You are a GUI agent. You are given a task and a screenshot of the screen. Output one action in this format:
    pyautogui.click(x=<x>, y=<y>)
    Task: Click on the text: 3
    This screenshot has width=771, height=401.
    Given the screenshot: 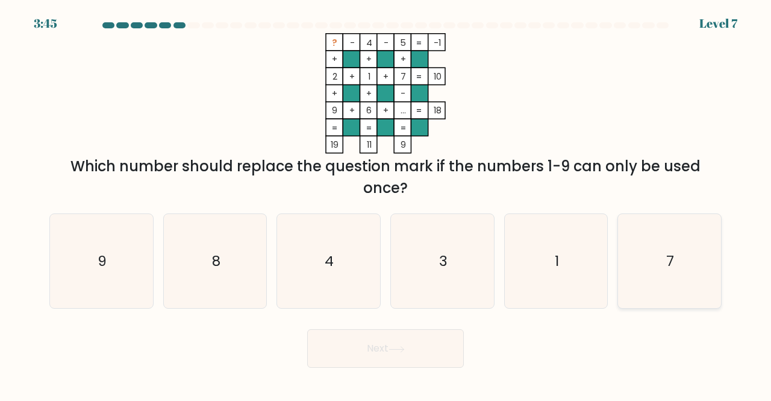 What is the action you would take?
    pyautogui.click(x=443, y=260)
    